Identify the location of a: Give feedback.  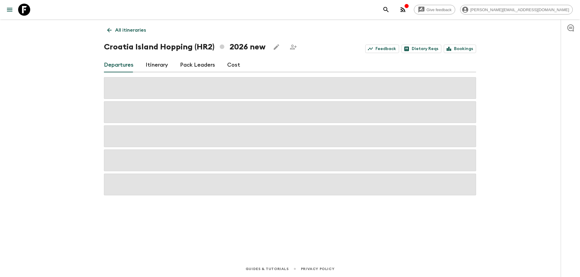
(434, 10).